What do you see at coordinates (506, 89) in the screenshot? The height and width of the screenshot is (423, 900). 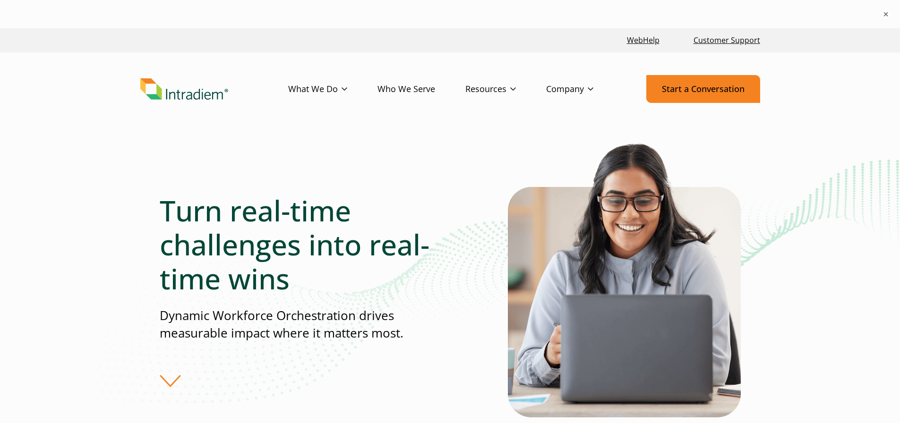 I see `a: Resources` at bounding box center [506, 89].